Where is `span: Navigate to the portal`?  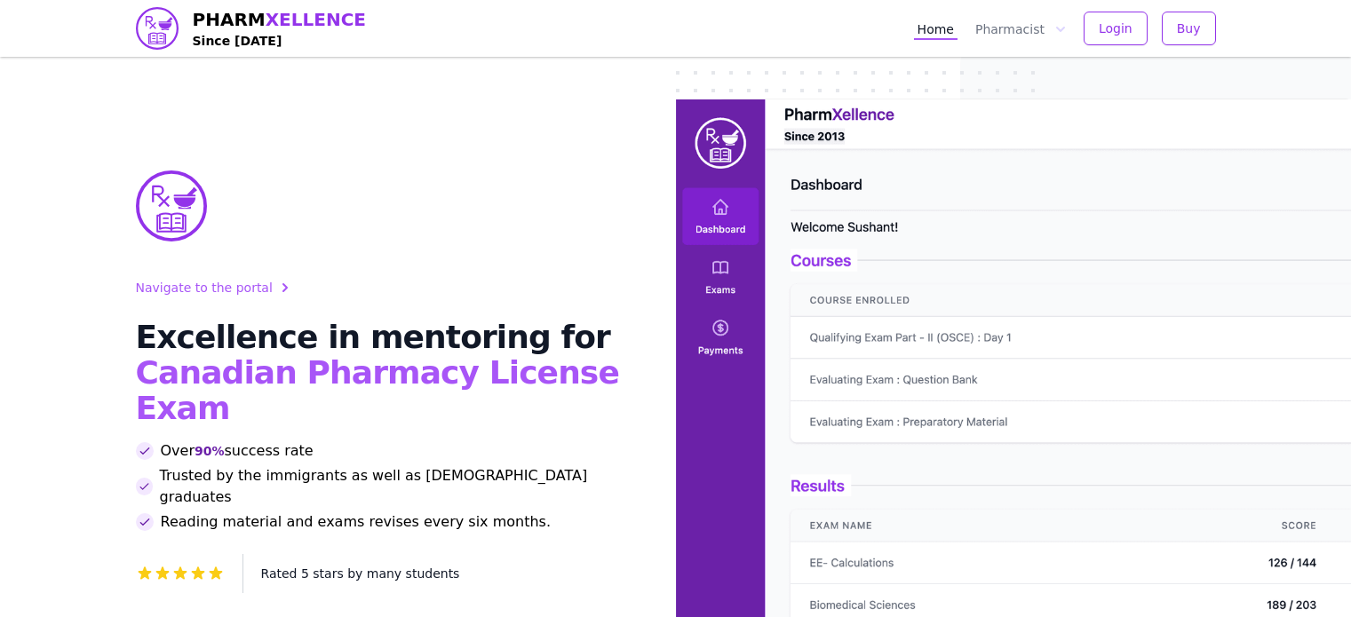
span: Navigate to the portal is located at coordinates (204, 288).